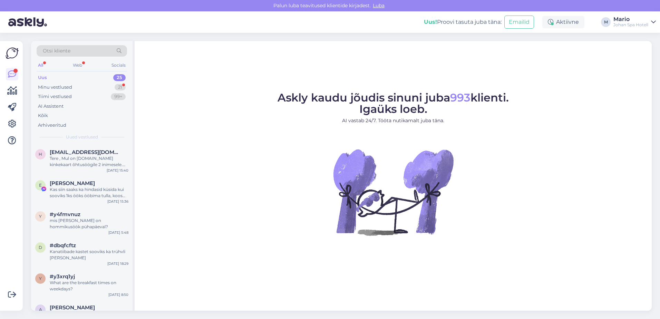 The width and height of the screenshot is (660, 319). Describe the element at coordinates (393, 103) in the screenshot. I see `span: Askly kaudu jõudis sinuni juba klienti. Igaüks loeb.` at that location.